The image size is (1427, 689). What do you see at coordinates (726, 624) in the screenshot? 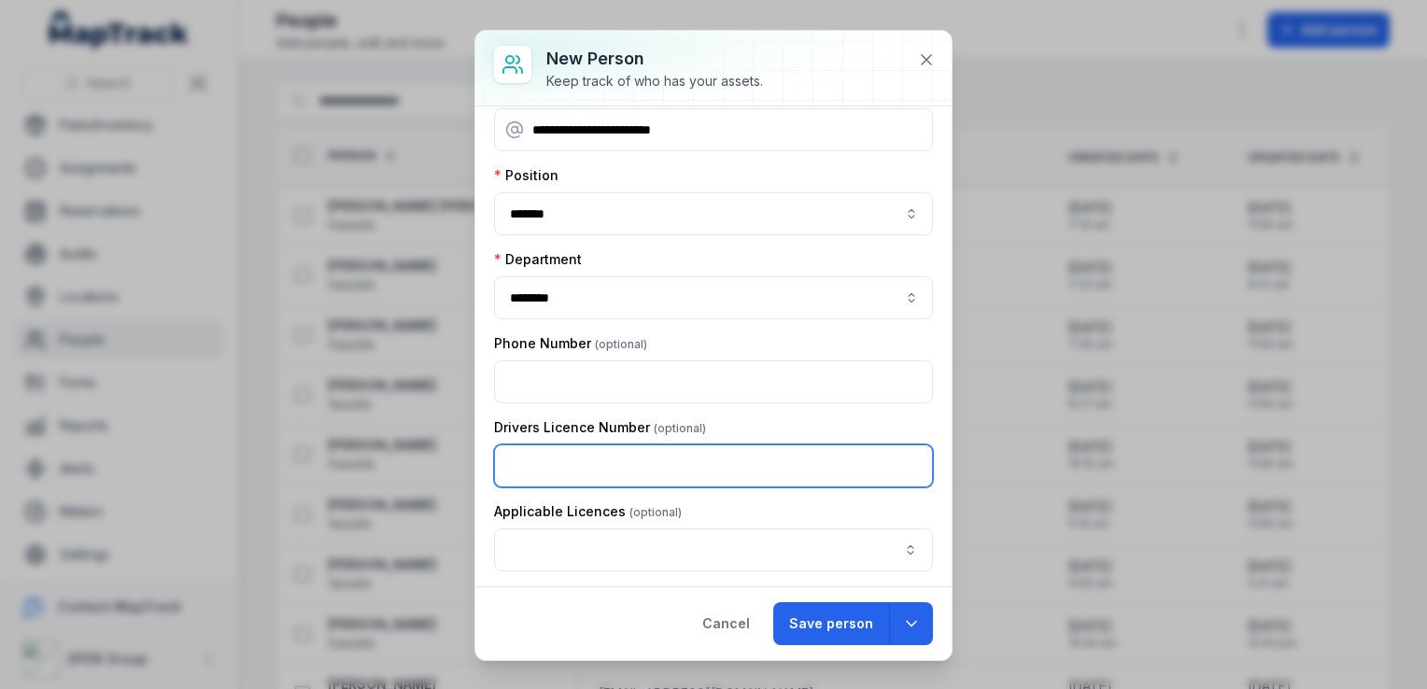
I see `button: Cancel` at bounding box center [726, 624].